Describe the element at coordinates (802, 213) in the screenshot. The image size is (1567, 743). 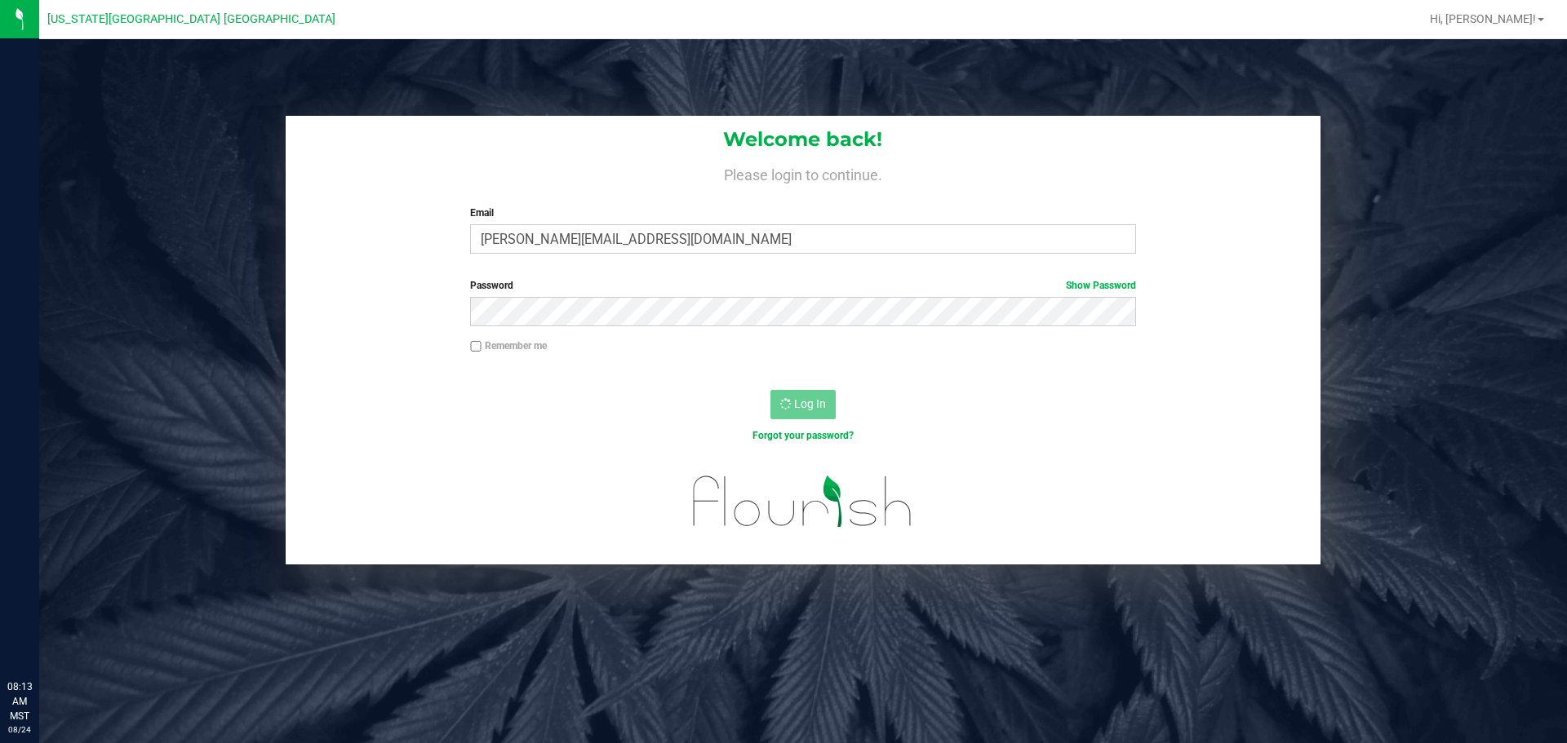
I see `label: Email` at that location.